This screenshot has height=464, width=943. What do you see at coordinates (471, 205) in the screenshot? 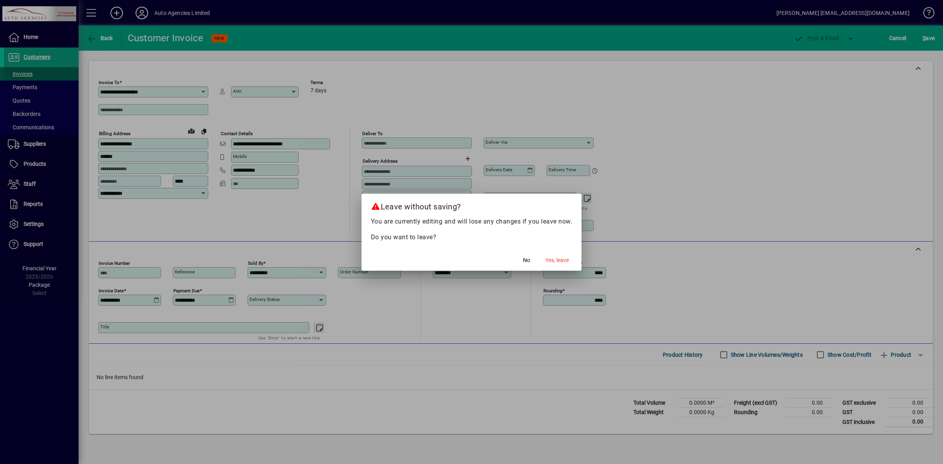
I see `h2: Leave without saving?` at bounding box center [471, 205].